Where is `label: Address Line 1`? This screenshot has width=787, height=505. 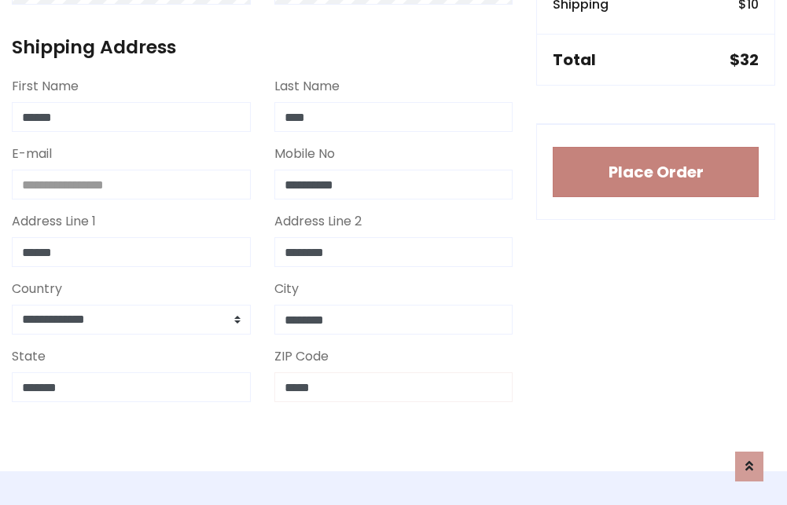
label: Address Line 1 is located at coordinates (53, 222).